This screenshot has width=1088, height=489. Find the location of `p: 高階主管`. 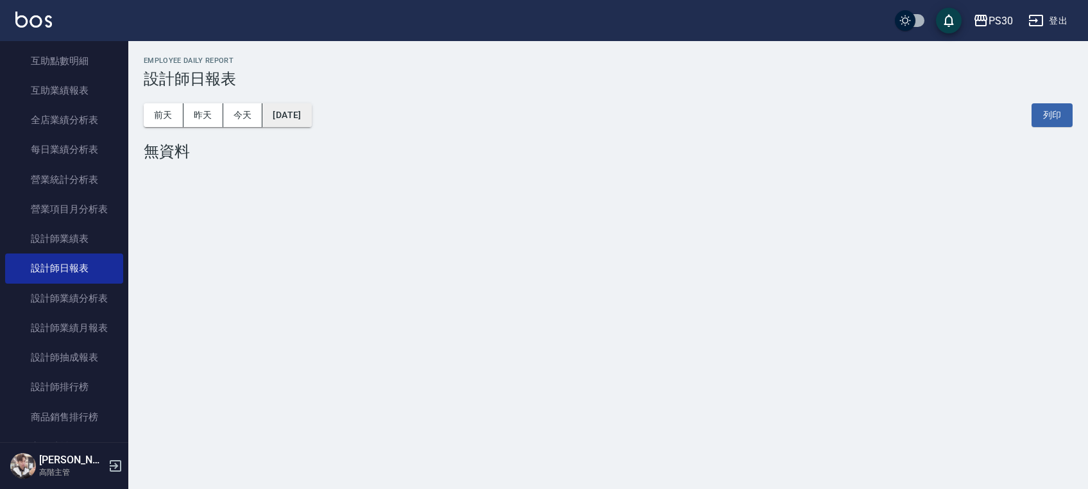

p: 高階主管 is located at coordinates (72, 472).